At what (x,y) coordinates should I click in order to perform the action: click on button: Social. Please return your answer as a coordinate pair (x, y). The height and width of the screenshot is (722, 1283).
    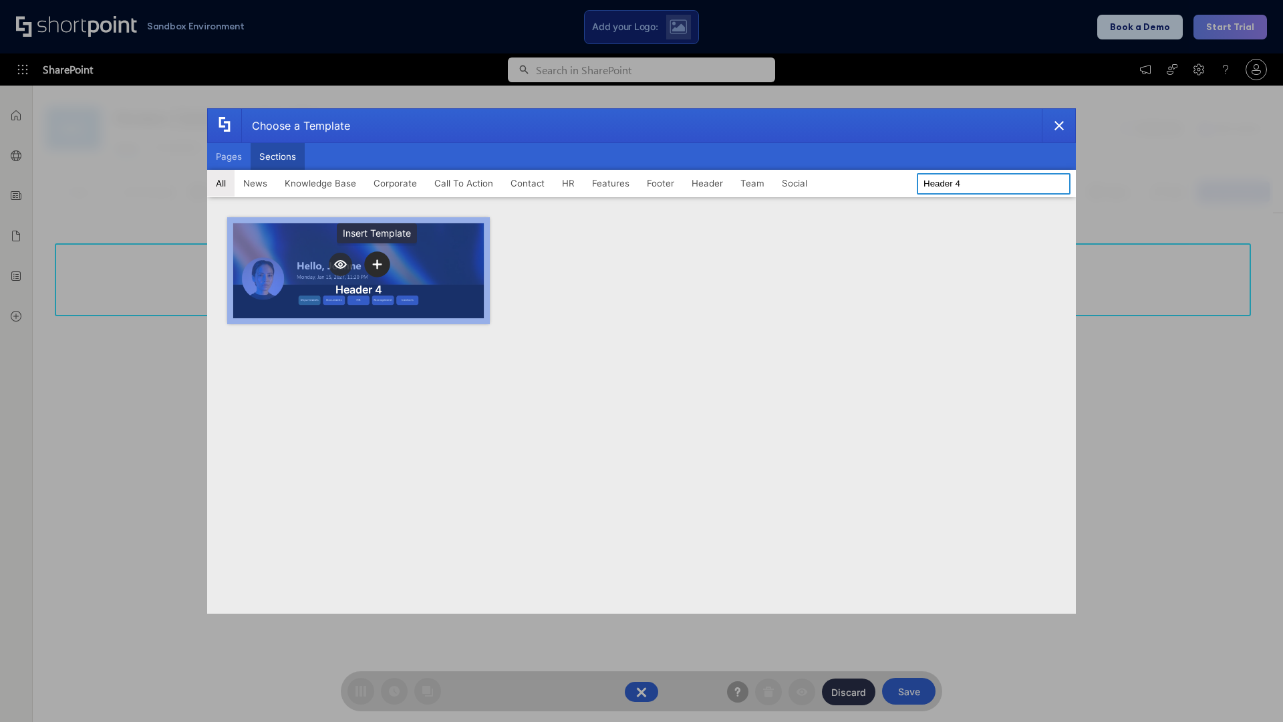
    Looking at the image, I should click on (795, 183).